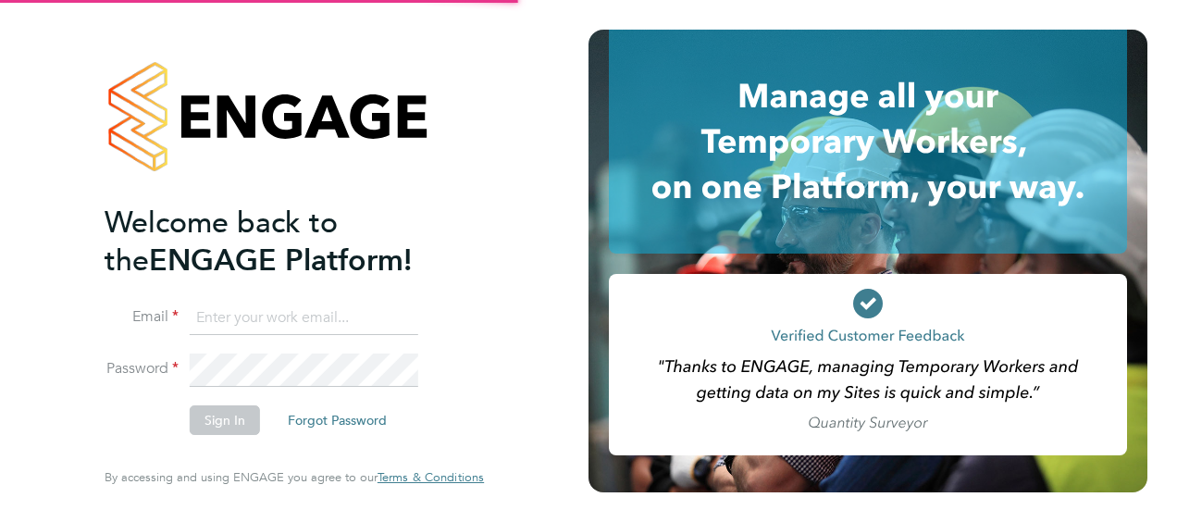 Image resolution: width=1177 pixels, height=522 pixels. I want to click on input: Enter your work email..., so click(303, 318).